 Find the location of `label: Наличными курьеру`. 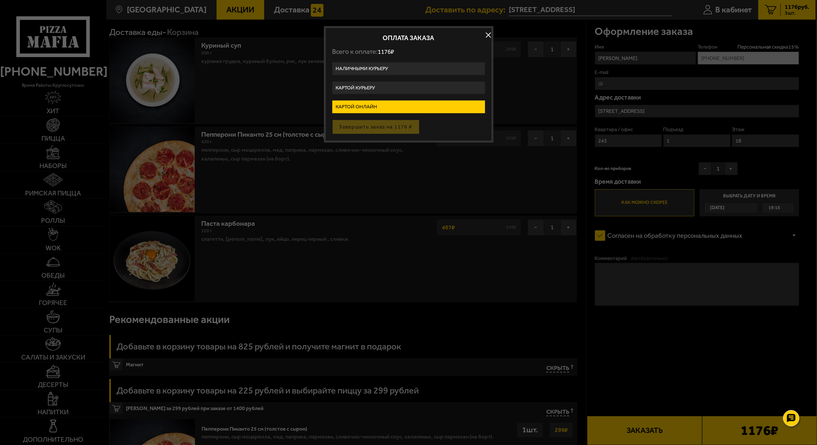

label: Наличными курьеру is located at coordinates (408, 68).